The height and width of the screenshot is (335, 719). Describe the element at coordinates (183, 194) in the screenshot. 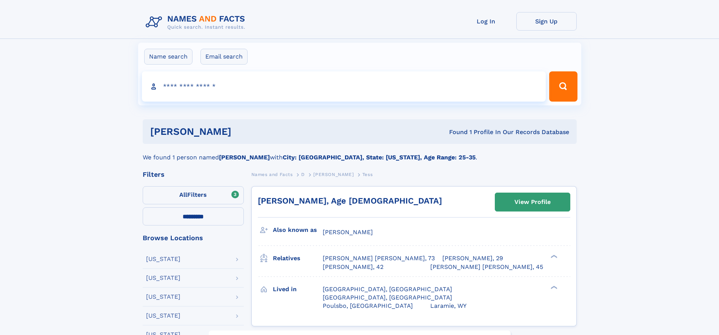

I see `span: All` at that location.